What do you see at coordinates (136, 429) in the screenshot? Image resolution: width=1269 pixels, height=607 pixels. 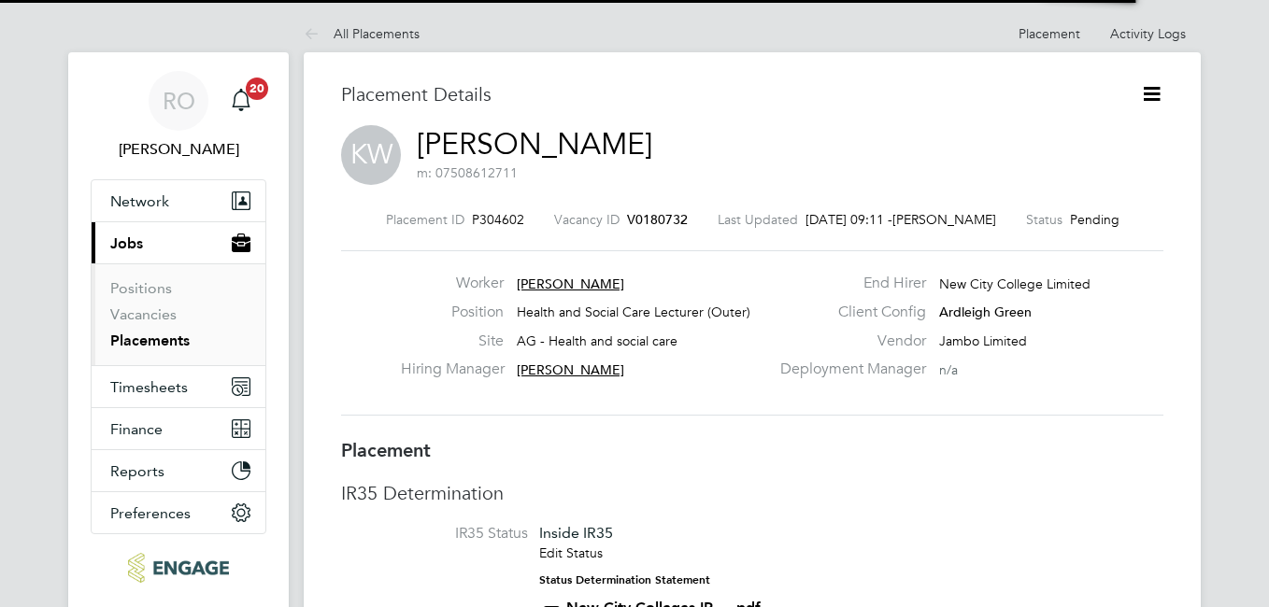 I see `span: Finance` at bounding box center [136, 429].